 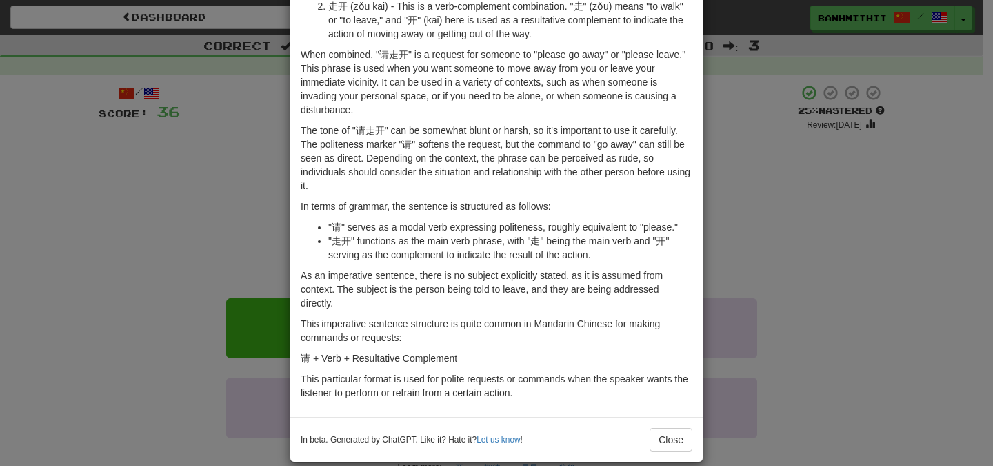 What do you see at coordinates (671, 439) in the screenshot?
I see `button: Close` at bounding box center [671, 439].